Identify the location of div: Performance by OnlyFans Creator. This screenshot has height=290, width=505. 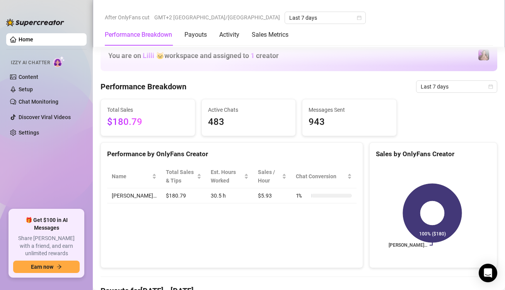
(231, 154).